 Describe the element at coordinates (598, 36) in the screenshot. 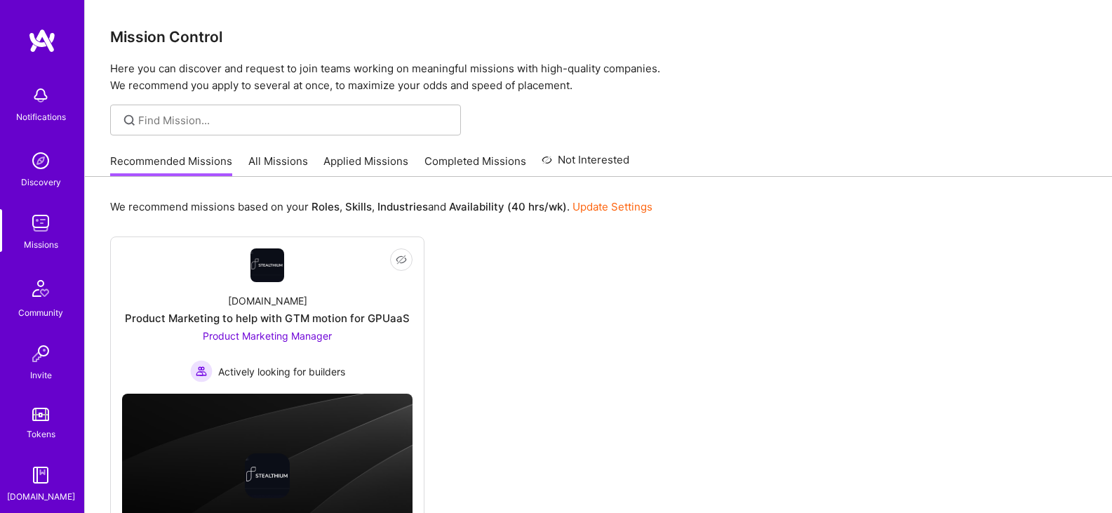

I see `h3: Mission Control` at that location.